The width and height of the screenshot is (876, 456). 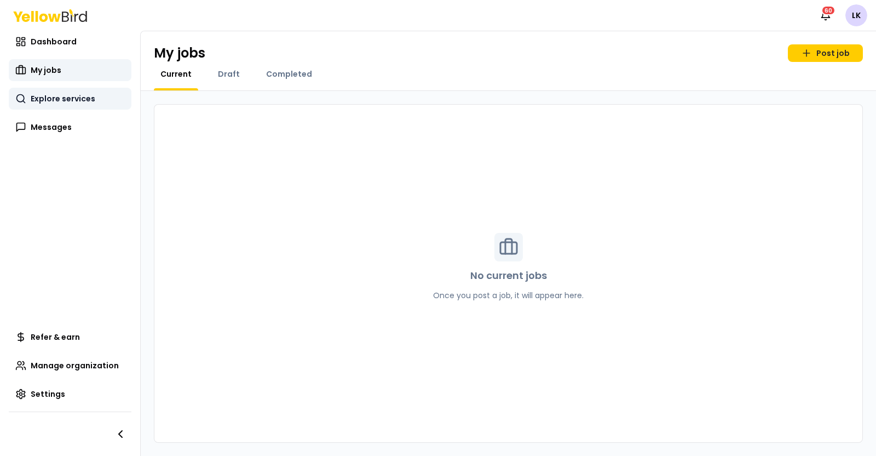 I want to click on a: Post job, so click(x=825, y=53).